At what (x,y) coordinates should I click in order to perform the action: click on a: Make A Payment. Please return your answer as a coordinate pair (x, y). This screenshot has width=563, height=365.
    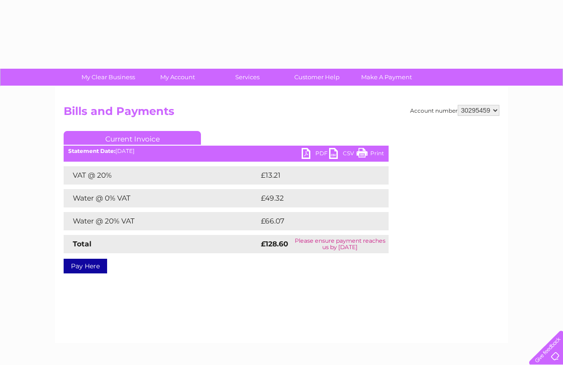
    Looking at the image, I should click on (386, 77).